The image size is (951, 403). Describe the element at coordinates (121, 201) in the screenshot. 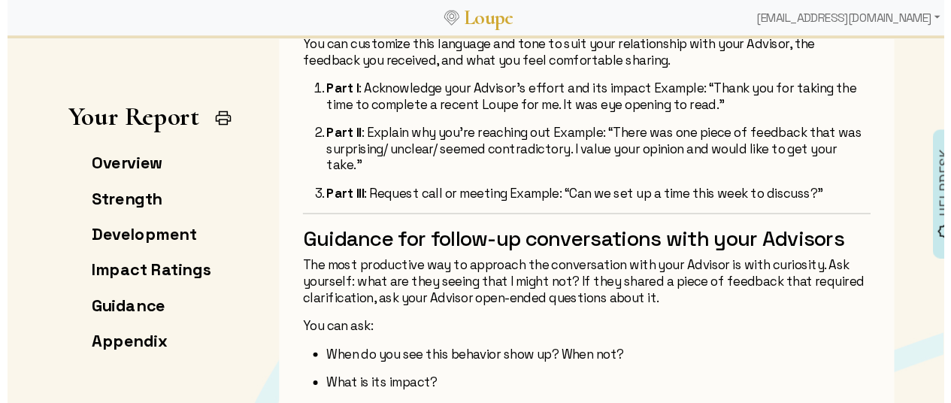

I see `a: Strength` at that location.